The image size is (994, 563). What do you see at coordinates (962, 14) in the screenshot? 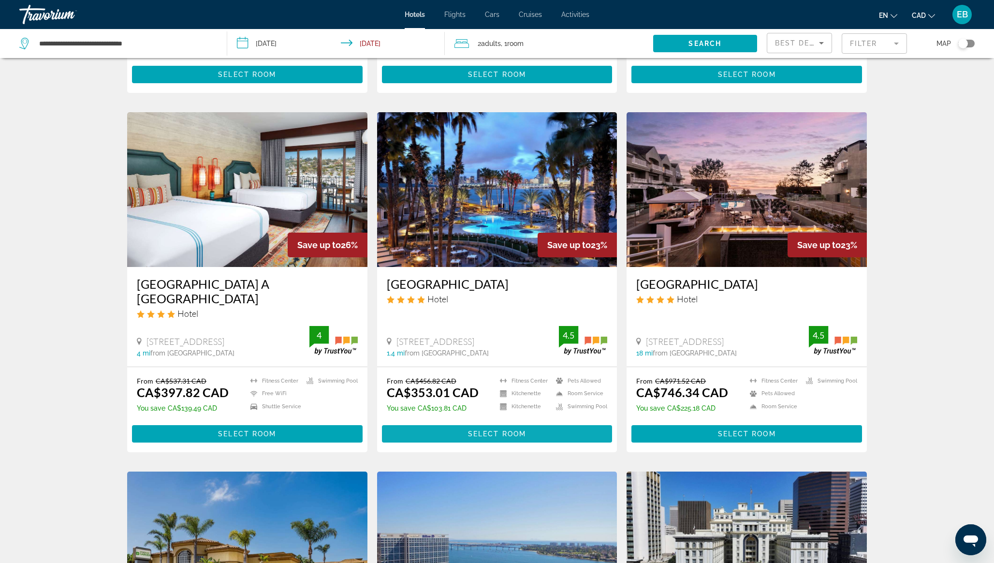
I see `button: User Menu` at bounding box center [962, 14].